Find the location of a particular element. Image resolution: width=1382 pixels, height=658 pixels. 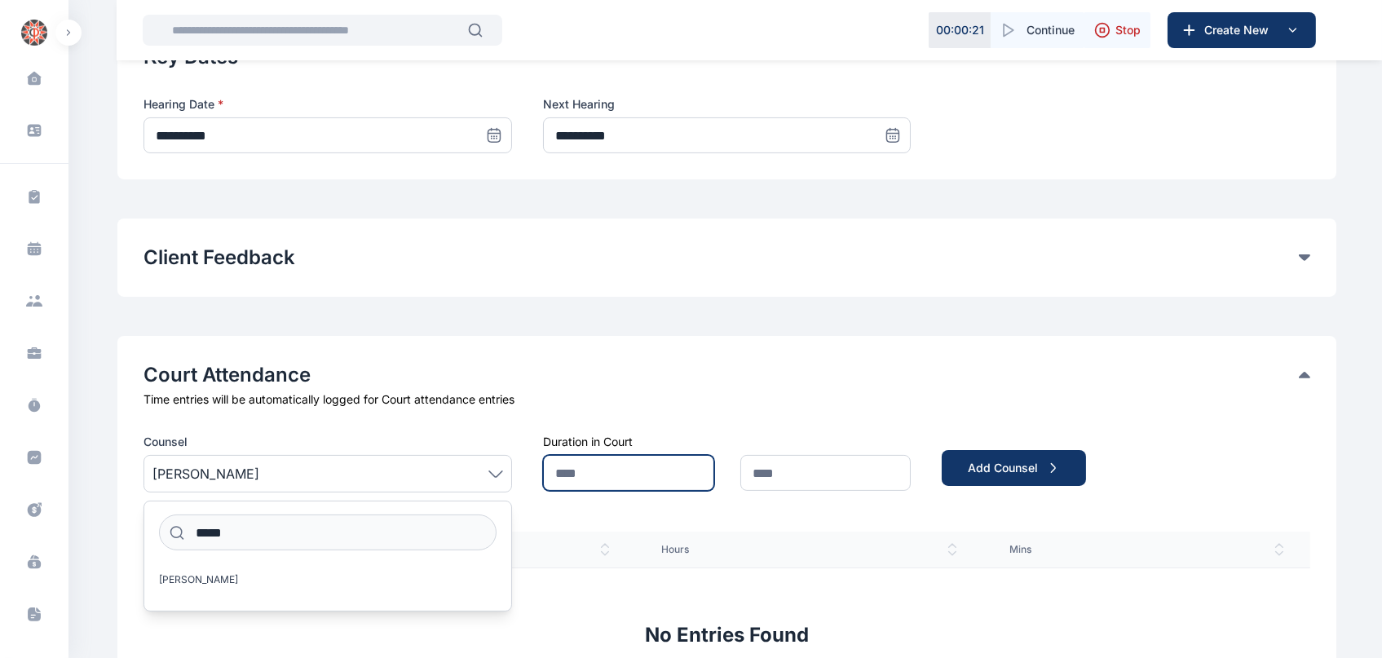

div: Court Attendance is located at coordinates (726, 375).